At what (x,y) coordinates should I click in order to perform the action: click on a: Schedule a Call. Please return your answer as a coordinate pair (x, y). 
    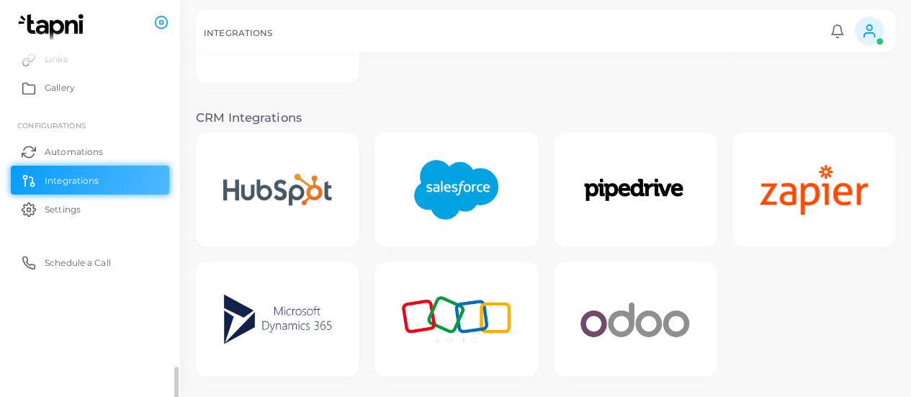
    Looking at the image, I should click on (90, 262).